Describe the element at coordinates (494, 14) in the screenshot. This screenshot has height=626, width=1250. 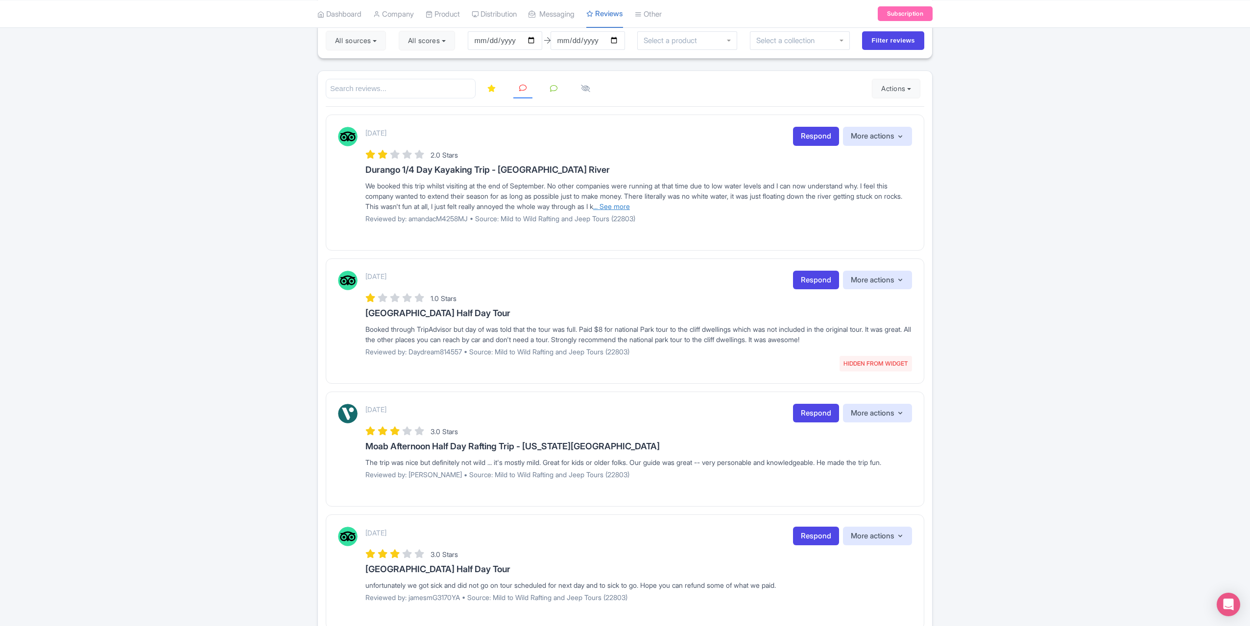
I see `a: Distribution` at that location.